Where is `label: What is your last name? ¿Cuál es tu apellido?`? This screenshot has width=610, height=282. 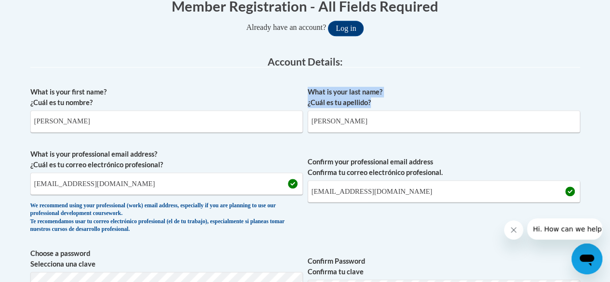
label: What is your last name? ¿Cuál es tu apellido? is located at coordinates (444, 97).